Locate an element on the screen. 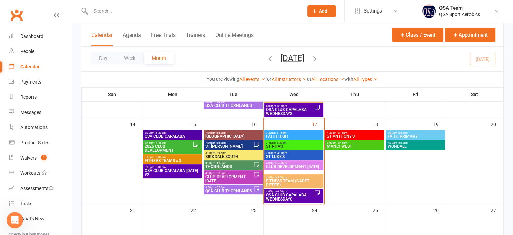 The width and height of the screenshot is (513, 235). div: Thank you. And how do I add a filter to show what their upcoming payment amount is? is located at coordinates (77, 41).